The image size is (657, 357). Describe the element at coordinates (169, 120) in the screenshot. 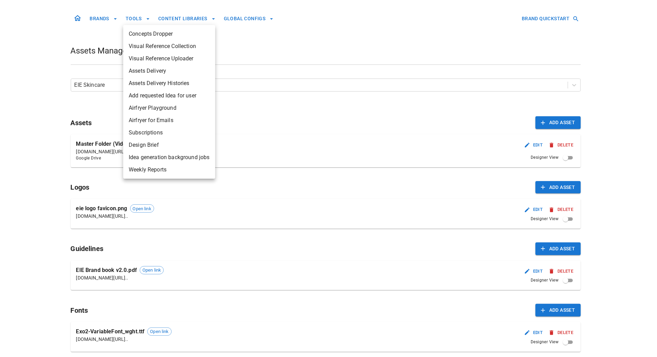

I see `span: Airfryer for Emails` at that location.